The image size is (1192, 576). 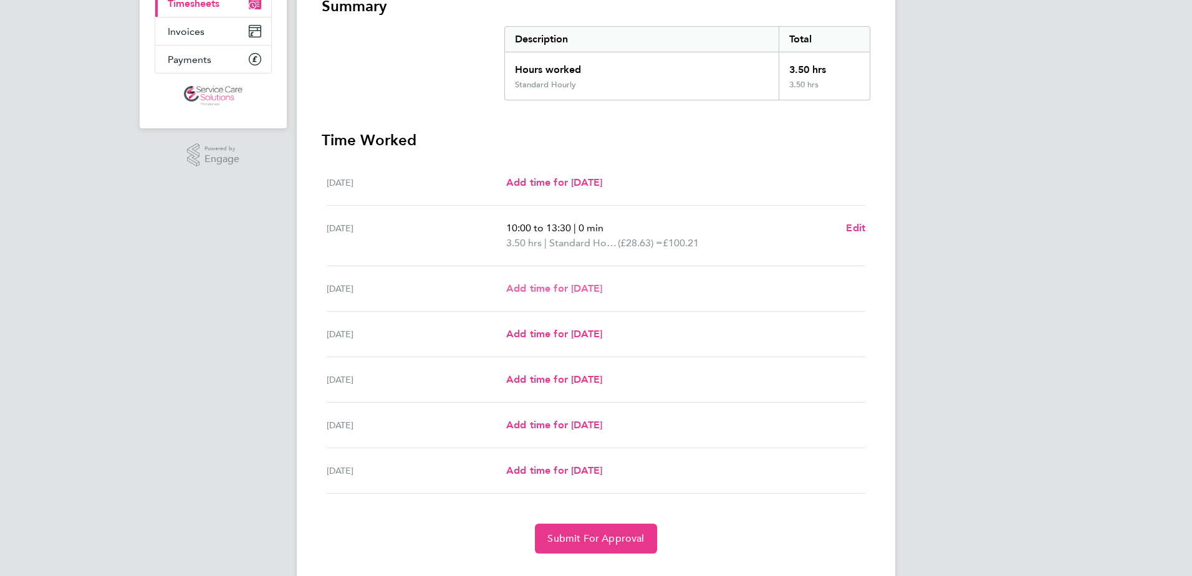 I want to click on div: Hours worked, so click(x=641, y=66).